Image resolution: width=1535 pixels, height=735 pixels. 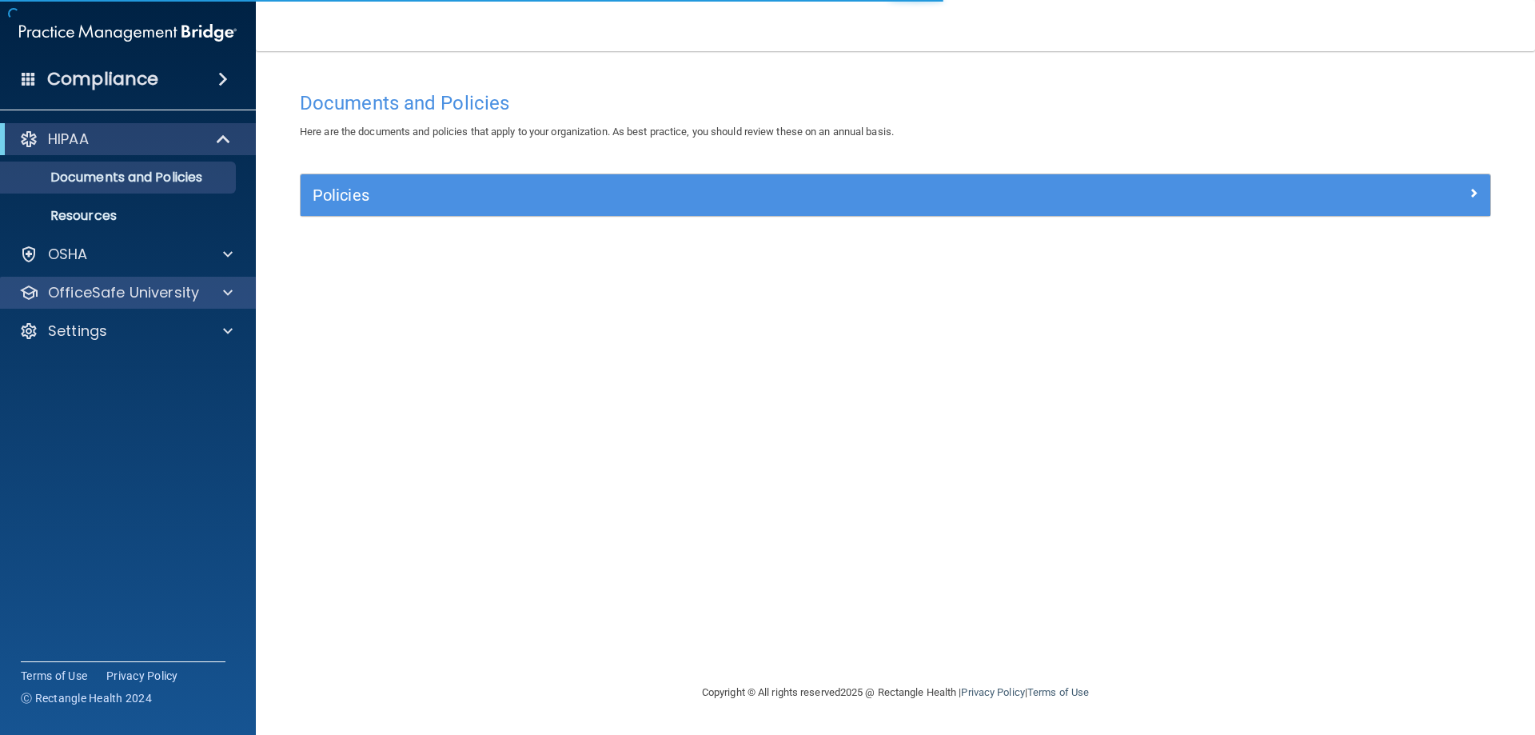 What do you see at coordinates (895, 692) in the screenshot?
I see `div: Copyright © All rights reserved 2025 @ Rectangle Health | |` at bounding box center [895, 692].